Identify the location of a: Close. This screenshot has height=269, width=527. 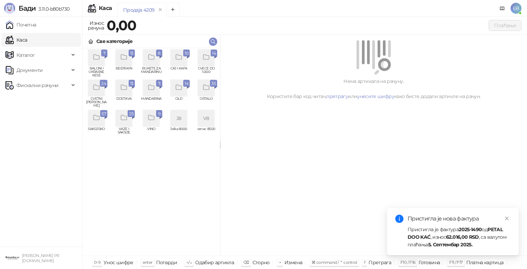
(507, 218).